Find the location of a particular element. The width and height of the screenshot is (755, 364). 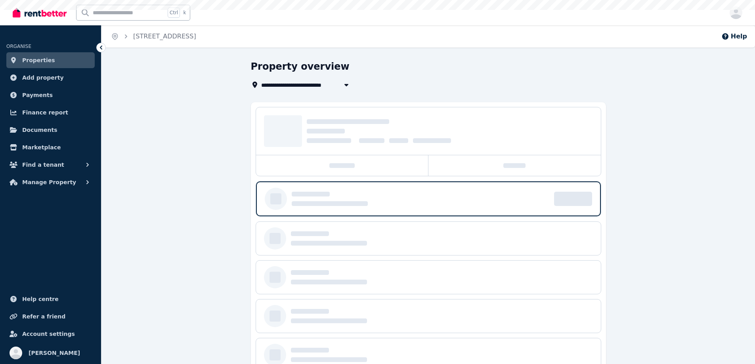

a: Account settings is located at coordinates (50, 334).